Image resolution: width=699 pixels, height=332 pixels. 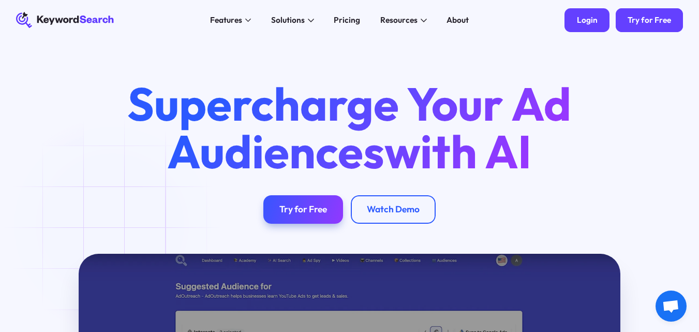 I want to click on div: Resources, so click(x=399, y=20).